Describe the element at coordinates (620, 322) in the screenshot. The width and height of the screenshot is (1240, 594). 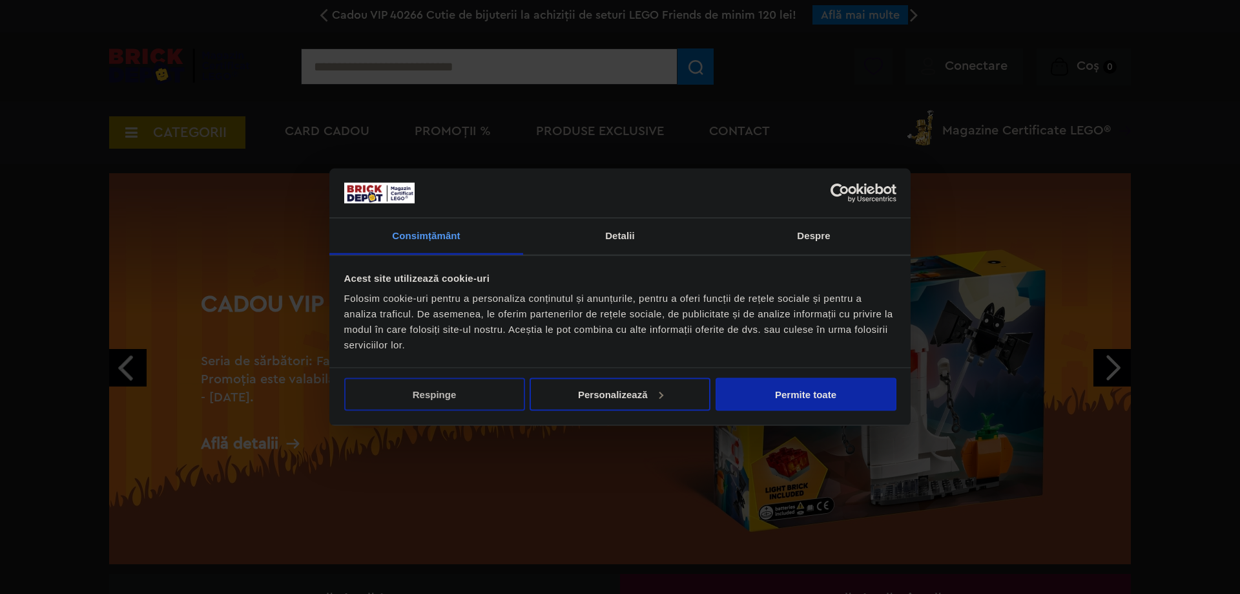
I see `div: Folosim cookie-uri pentru a personaliza conținutul și anunțurile, pentru a oferi funcții de rețel...` at that location.